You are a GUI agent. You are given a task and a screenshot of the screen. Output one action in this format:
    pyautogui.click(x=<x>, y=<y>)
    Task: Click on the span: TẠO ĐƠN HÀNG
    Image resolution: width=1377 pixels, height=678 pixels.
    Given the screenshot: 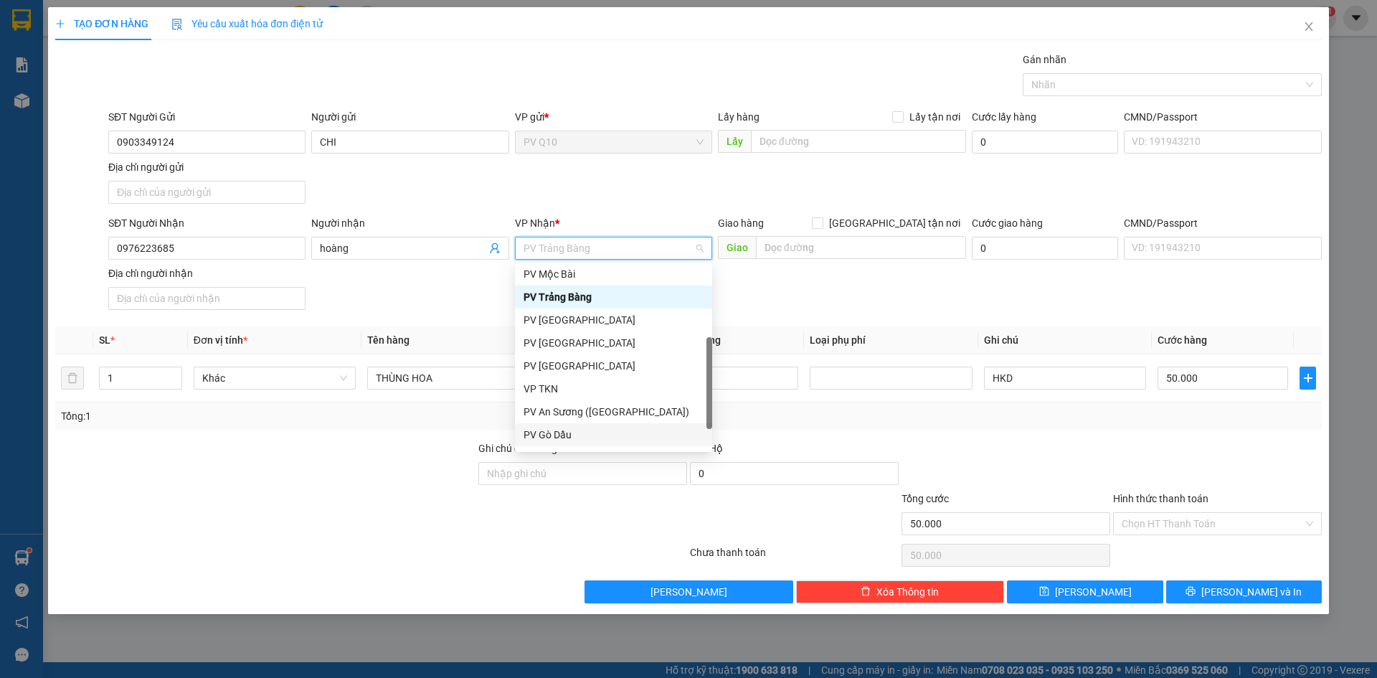 What is the action you would take?
    pyautogui.click(x=102, y=24)
    